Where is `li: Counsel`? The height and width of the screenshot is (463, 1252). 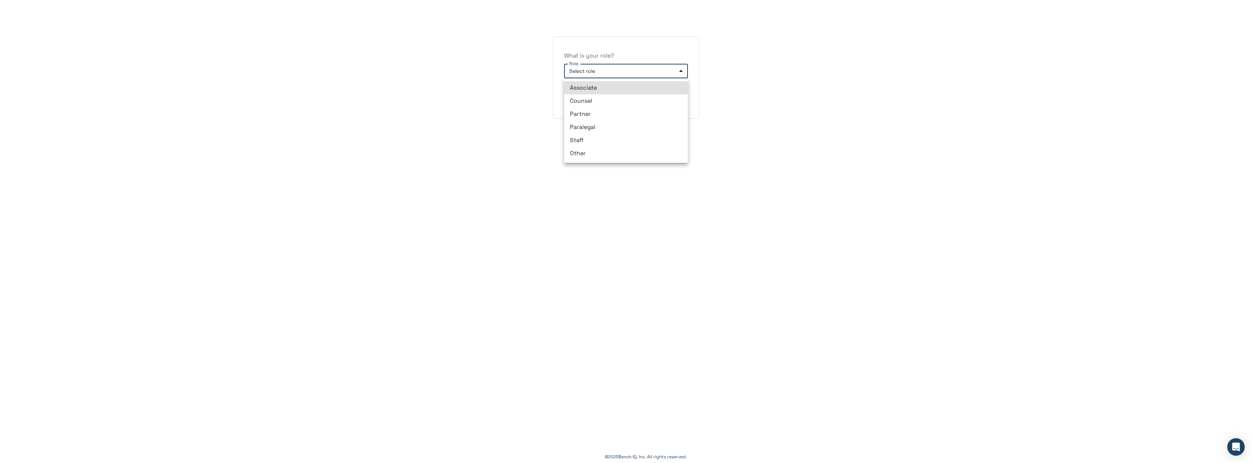 li: Counsel is located at coordinates (626, 101).